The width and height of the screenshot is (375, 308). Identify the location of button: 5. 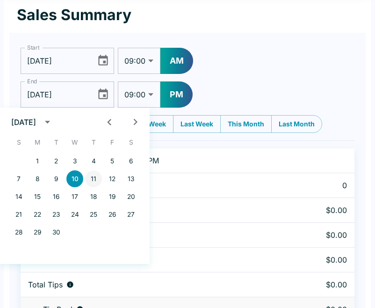
(112, 161).